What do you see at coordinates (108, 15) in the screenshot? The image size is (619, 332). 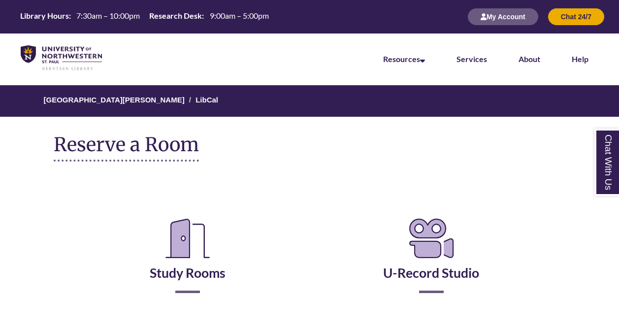 I see `span: 7:30am – 10:00pm` at bounding box center [108, 15].